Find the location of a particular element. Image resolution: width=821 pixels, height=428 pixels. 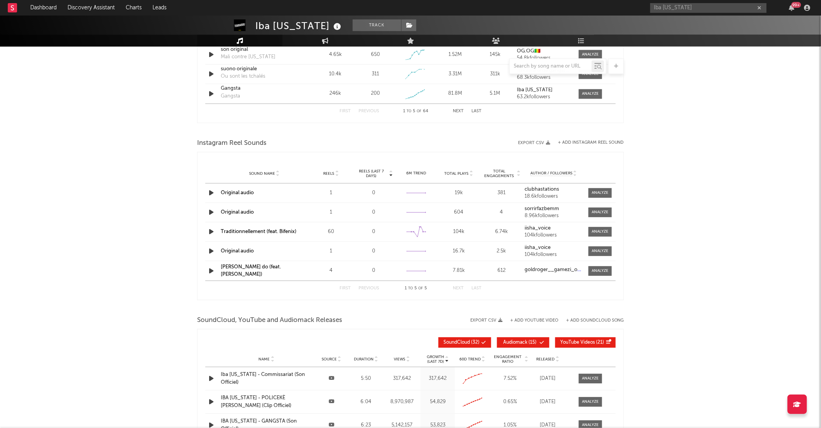

div: 1.52M is located at coordinates (455, 55).